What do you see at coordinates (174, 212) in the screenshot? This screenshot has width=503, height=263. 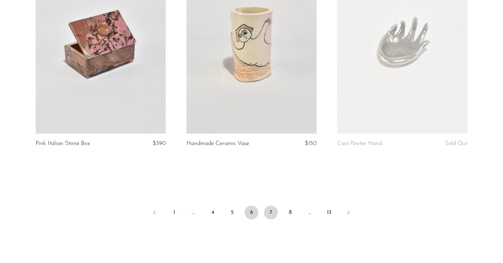 I see `a: 1` at bounding box center [174, 212].